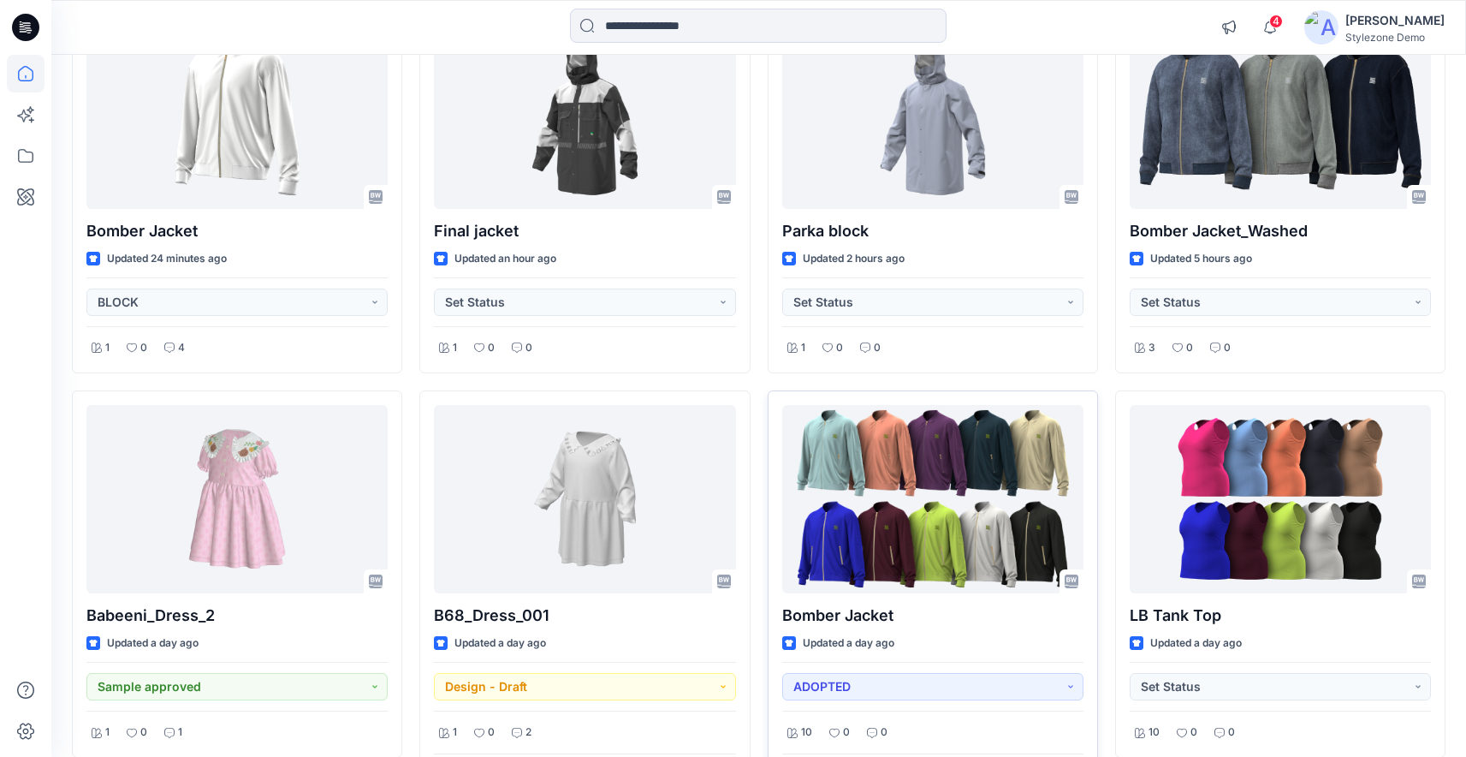  I want to click on a: LB Tank Top, so click(1281, 499).